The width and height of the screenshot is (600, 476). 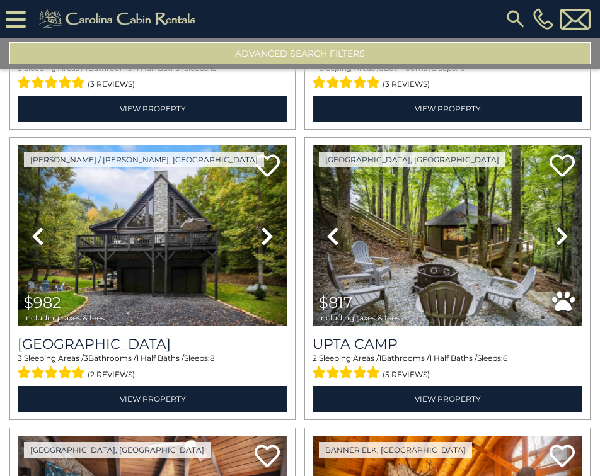 What do you see at coordinates (447, 344) in the screenshot?
I see `h3: Upta Camp` at bounding box center [447, 344].